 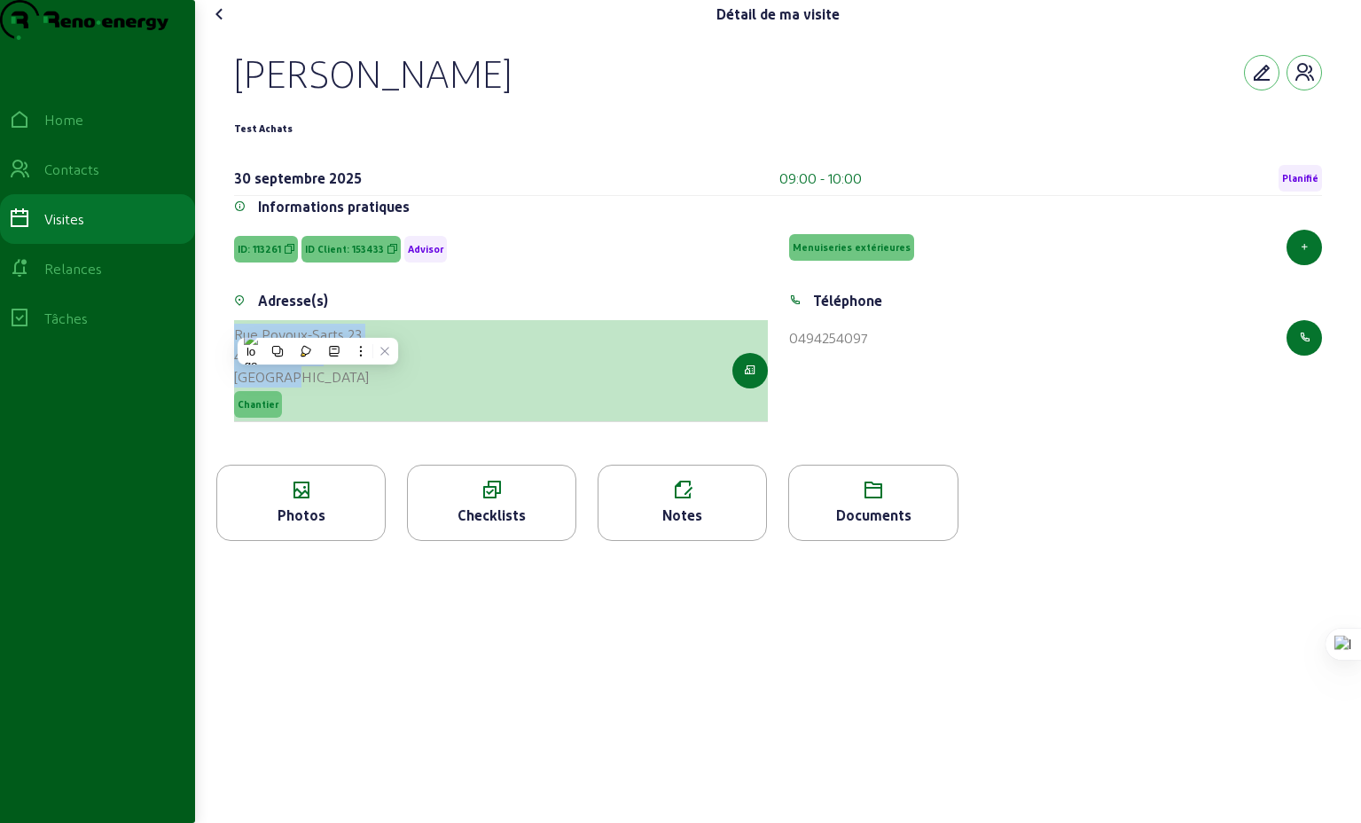 What do you see at coordinates (828, 338) in the screenshot?
I see `div: 0494254097` at bounding box center [828, 338].